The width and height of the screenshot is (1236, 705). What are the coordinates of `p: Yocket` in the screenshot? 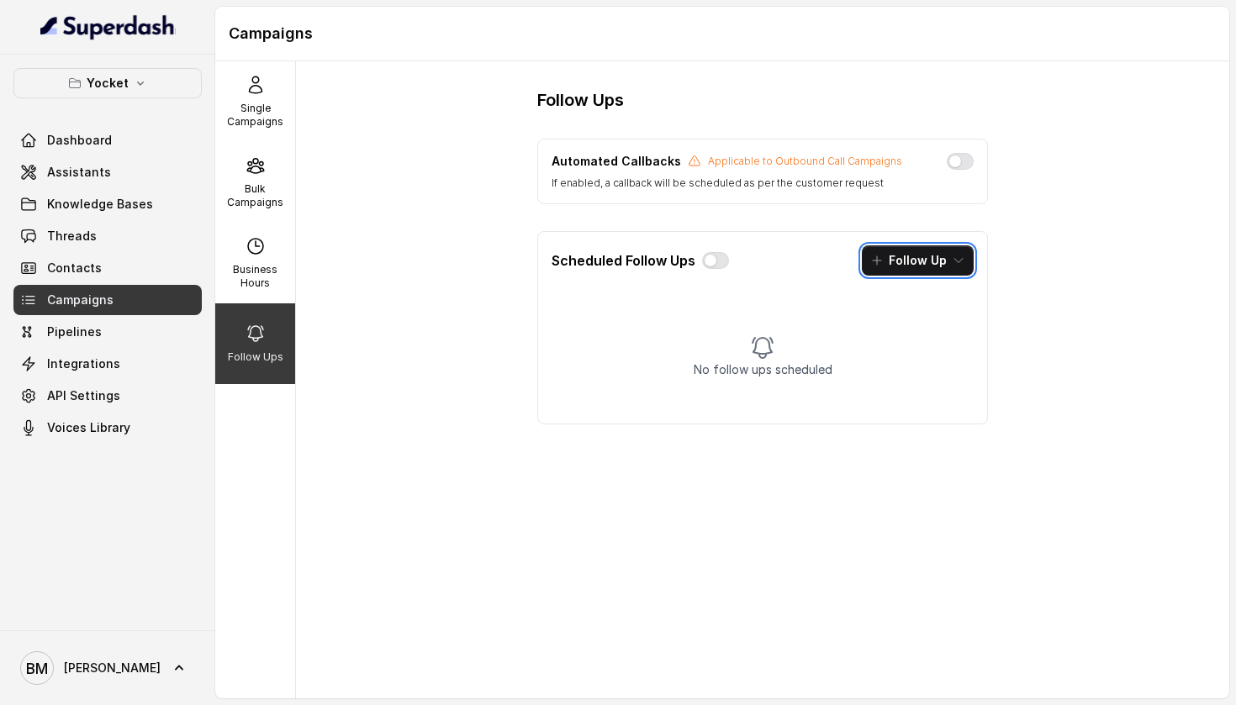 It's located at (108, 83).